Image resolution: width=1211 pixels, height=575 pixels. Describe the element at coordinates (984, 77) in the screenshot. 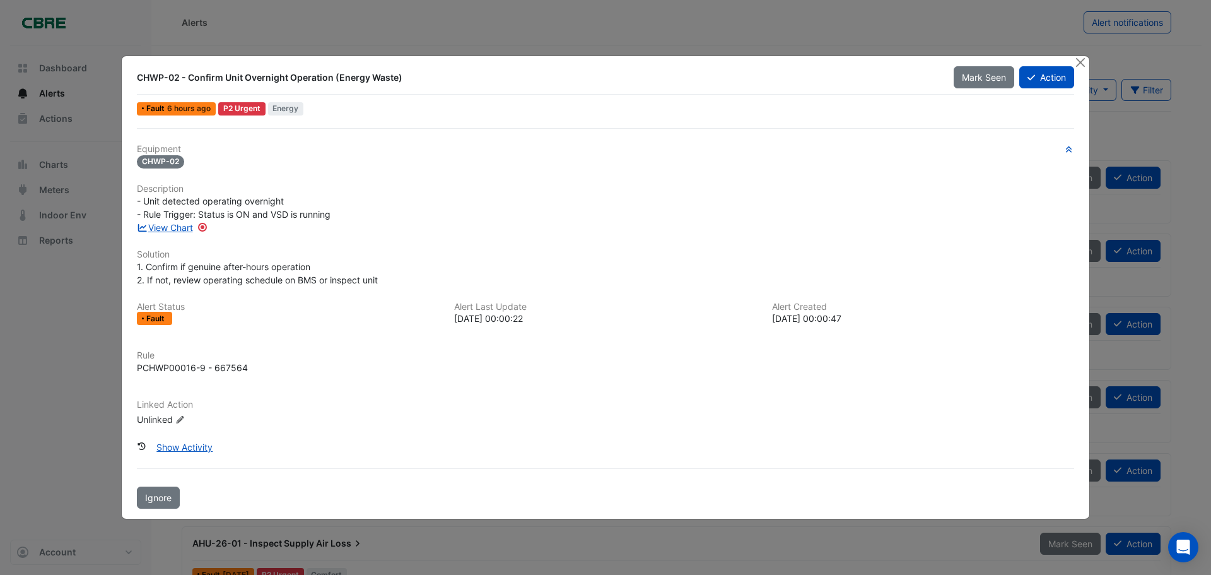

I see `button: Mark Seen` at that location.